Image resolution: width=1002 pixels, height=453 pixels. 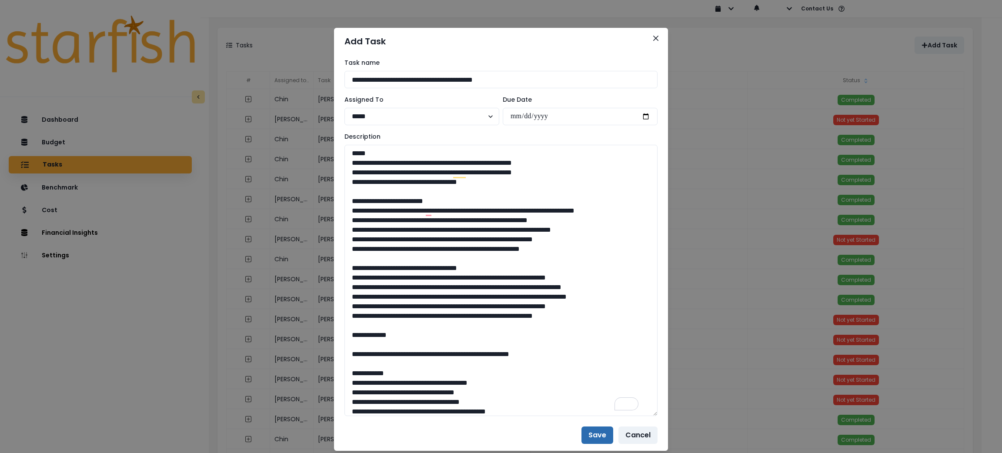 What do you see at coordinates (498, 63) in the screenshot?
I see `label: Task name` at bounding box center [498, 63].